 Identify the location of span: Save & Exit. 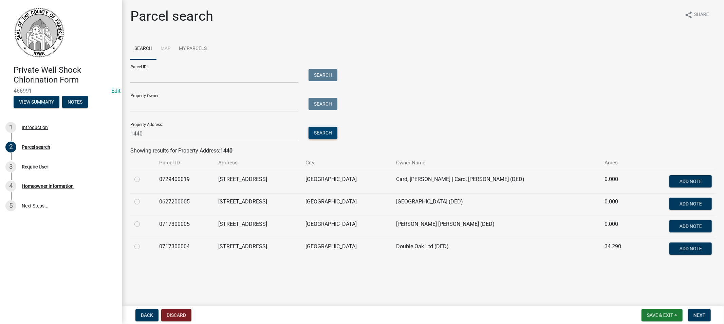
(660, 315).